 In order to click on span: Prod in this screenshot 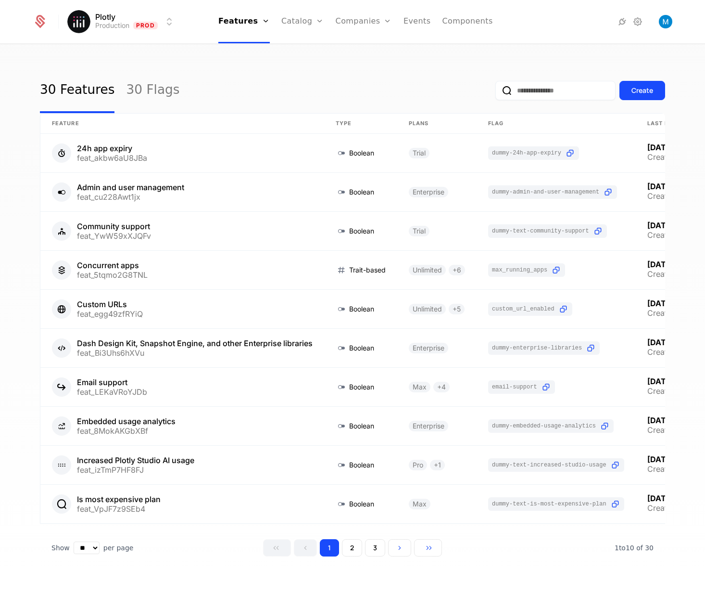, I will do `click(145, 25)`.